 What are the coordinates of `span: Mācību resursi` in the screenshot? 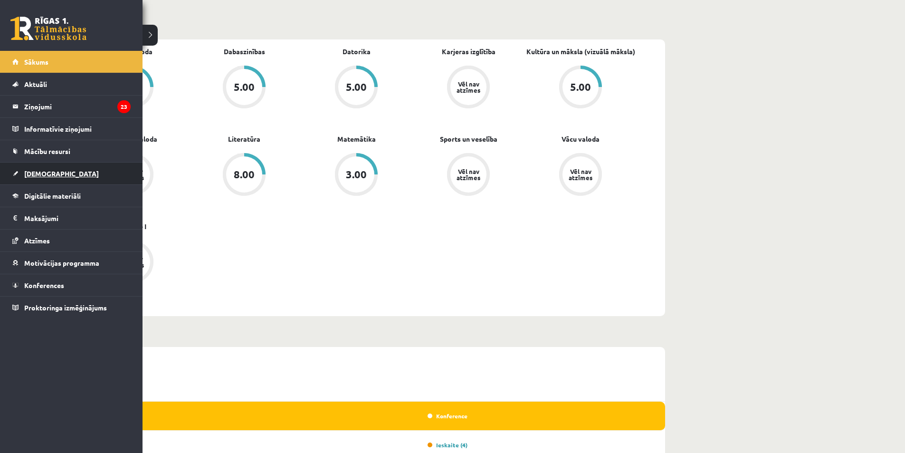 It's located at (47, 151).